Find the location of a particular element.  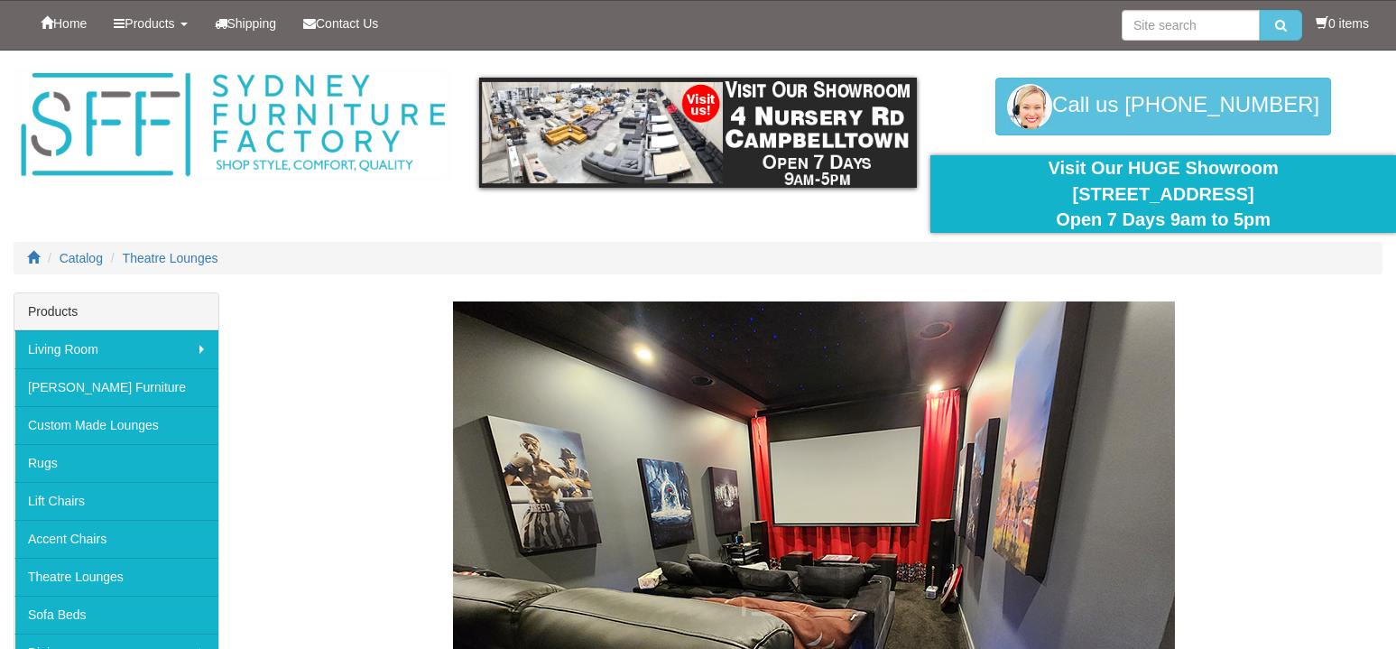

span: Catalog is located at coordinates (81, 258).